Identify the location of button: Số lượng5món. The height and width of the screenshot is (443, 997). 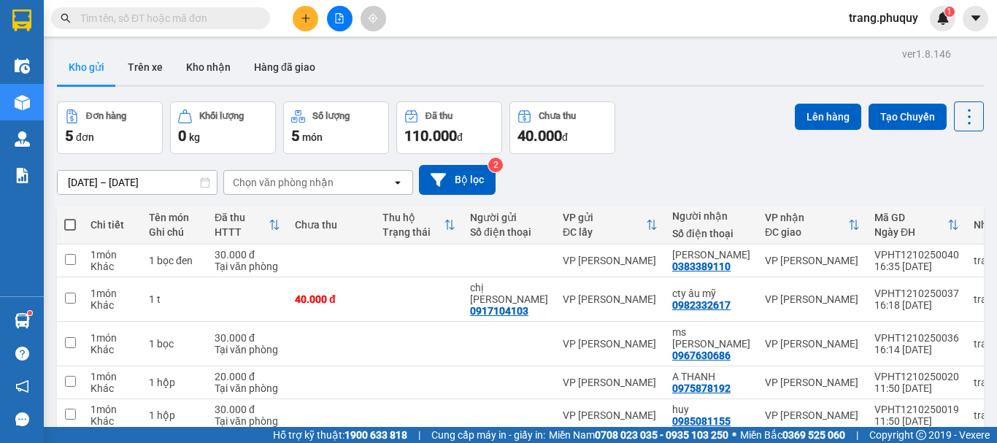
(336, 128).